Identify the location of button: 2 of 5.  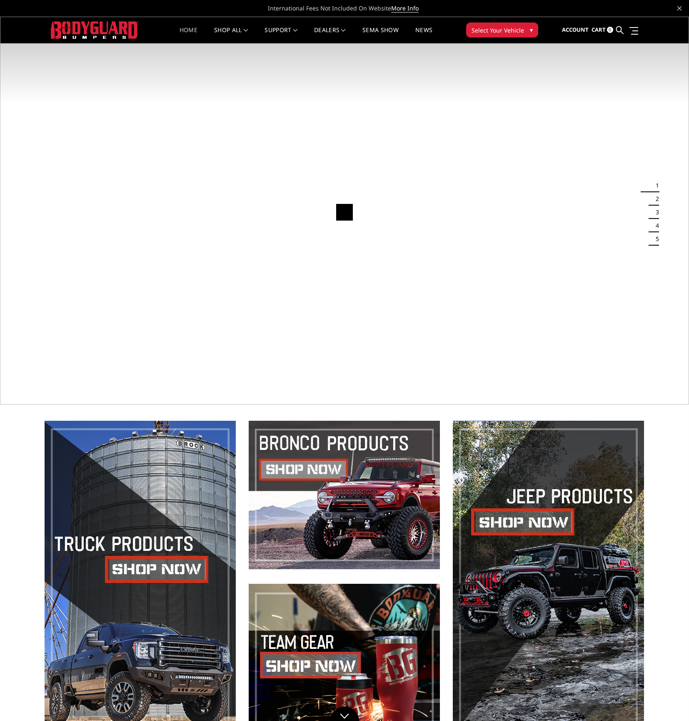
(655, 199).